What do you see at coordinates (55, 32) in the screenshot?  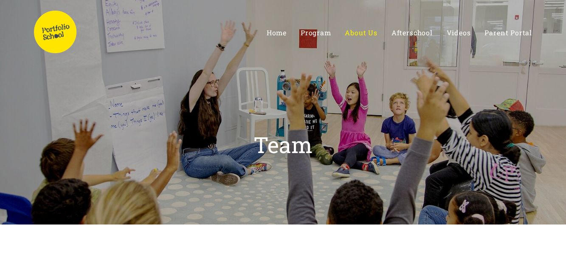 I see `img: Portfolio School` at bounding box center [55, 32].